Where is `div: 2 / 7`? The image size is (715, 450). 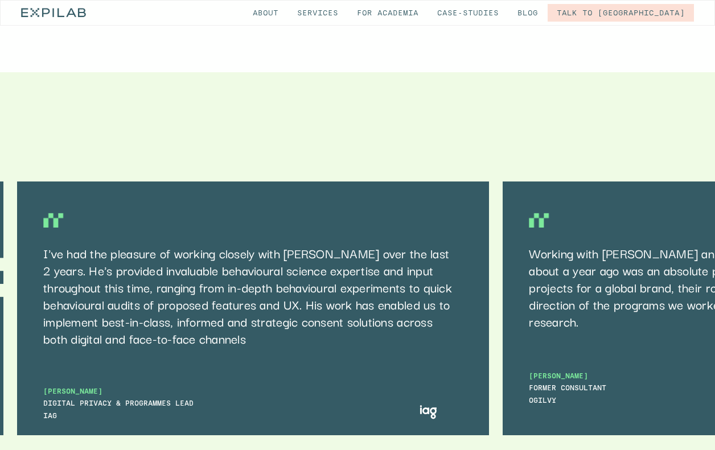 div: 2 / 7 is located at coordinates (253, 308).